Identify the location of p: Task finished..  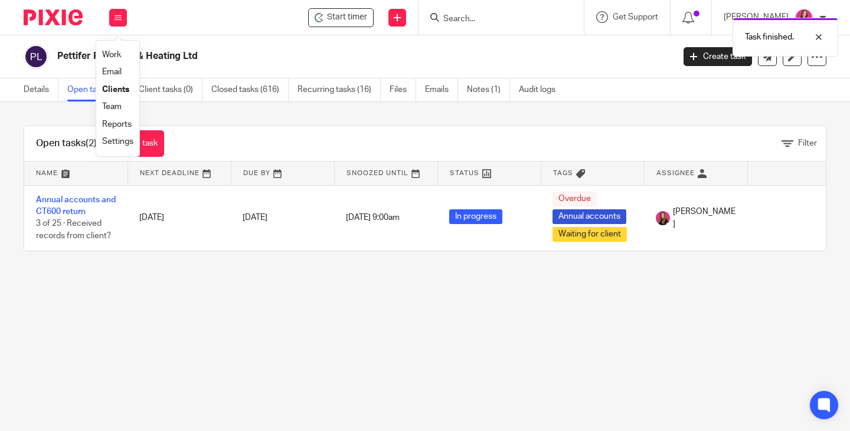
(769, 37).